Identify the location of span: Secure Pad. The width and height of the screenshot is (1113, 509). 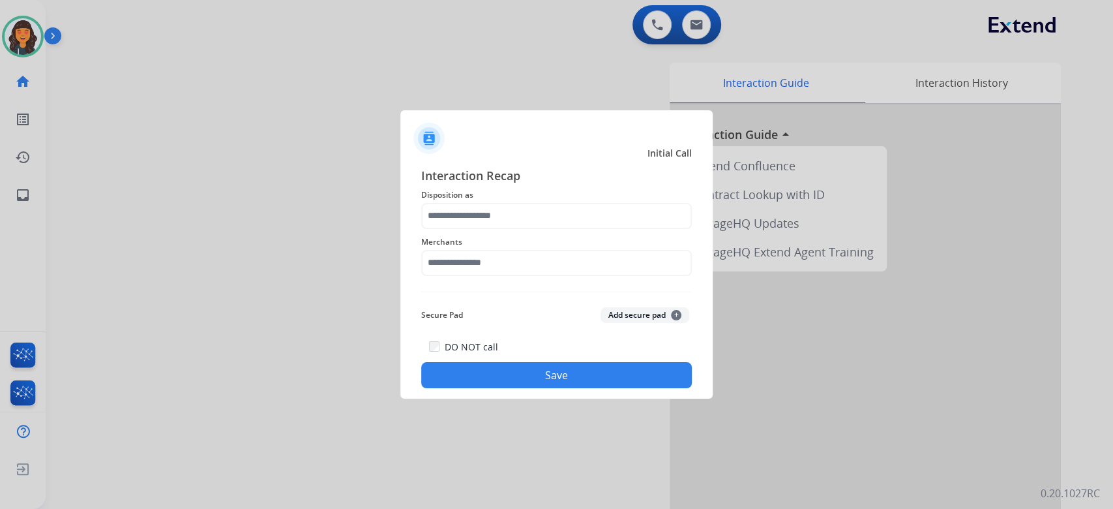
(442, 315).